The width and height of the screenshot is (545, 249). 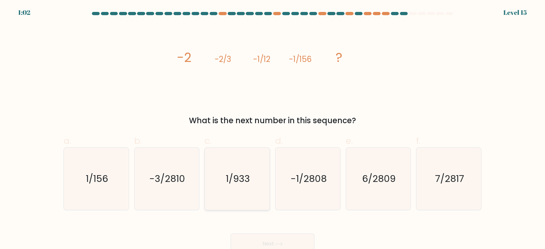 What do you see at coordinates (418, 141) in the screenshot?
I see `span: f.` at bounding box center [418, 141].